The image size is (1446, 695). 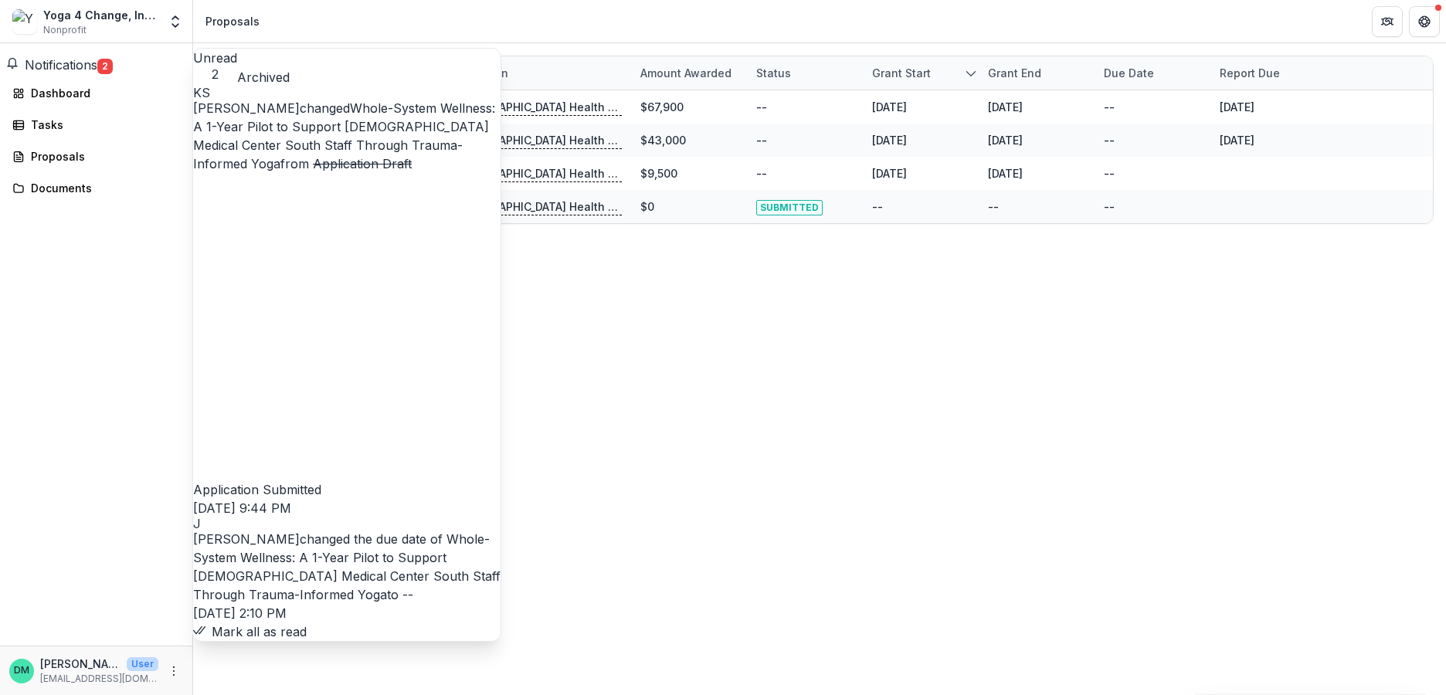 What do you see at coordinates (789, 208) in the screenshot?
I see `span: SUBMITTED` at bounding box center [789, 208].